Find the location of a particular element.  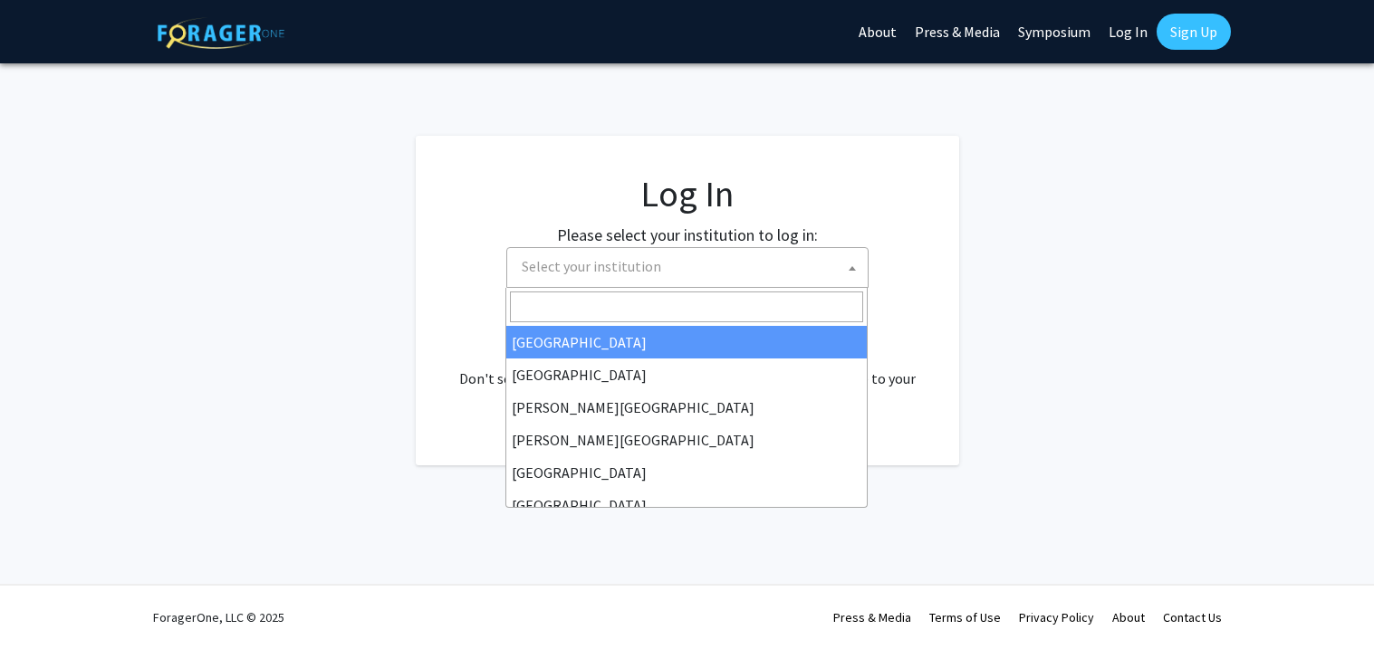

a: Contact Us is located at coordinates (1192, 618).